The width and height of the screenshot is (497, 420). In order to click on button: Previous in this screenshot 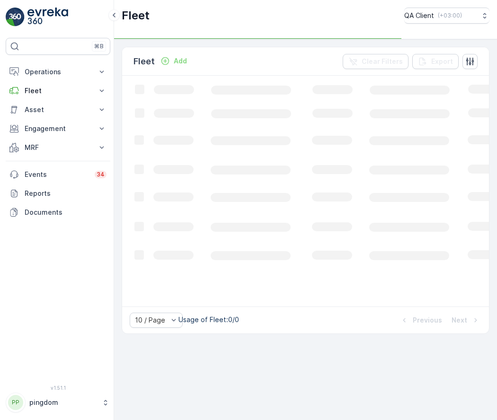, I will do `click(421, 320)`.